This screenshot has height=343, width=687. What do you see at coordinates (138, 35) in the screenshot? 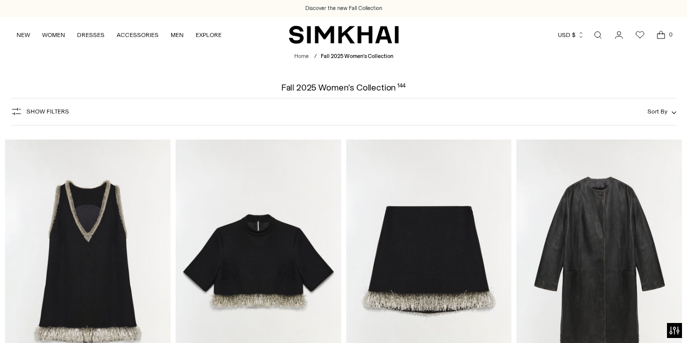
I see `a: ACCESSORIES` at bounding box center [138, 35].